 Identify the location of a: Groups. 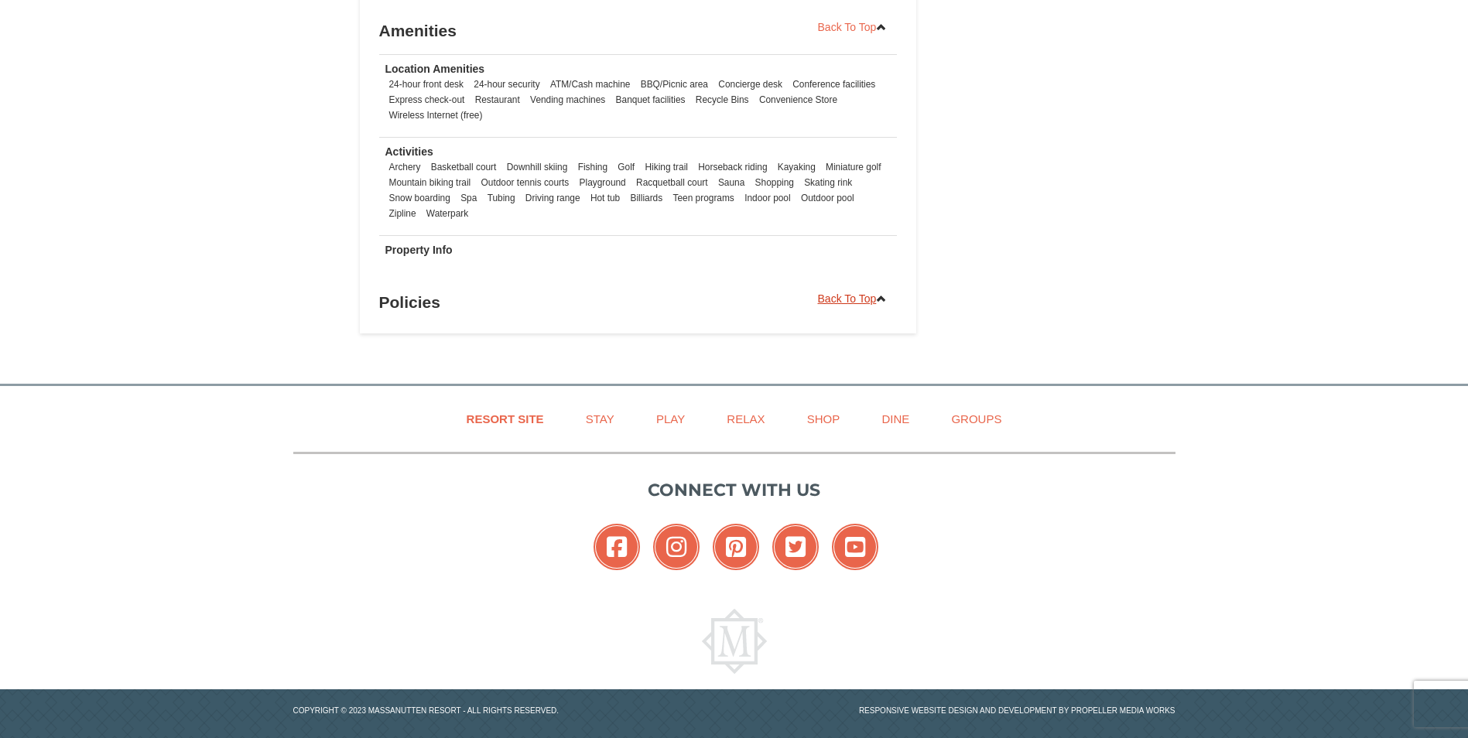
(976, 419).